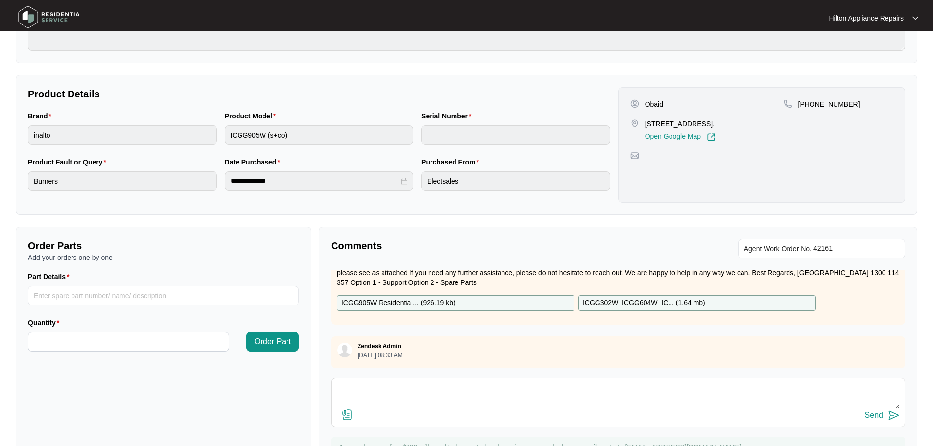  What do you see at coordinates (379, 346) in the screenshot?
I see `p: Zendesk Admin` at bounding box center [379, 346].